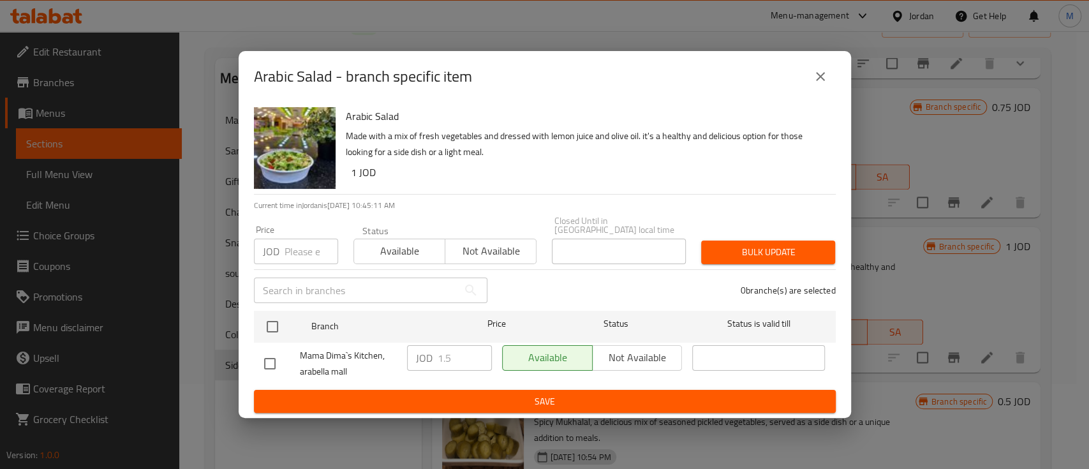 This screenshot has height=469, width=1089. I want to click on span: Price, so click(496, 323).